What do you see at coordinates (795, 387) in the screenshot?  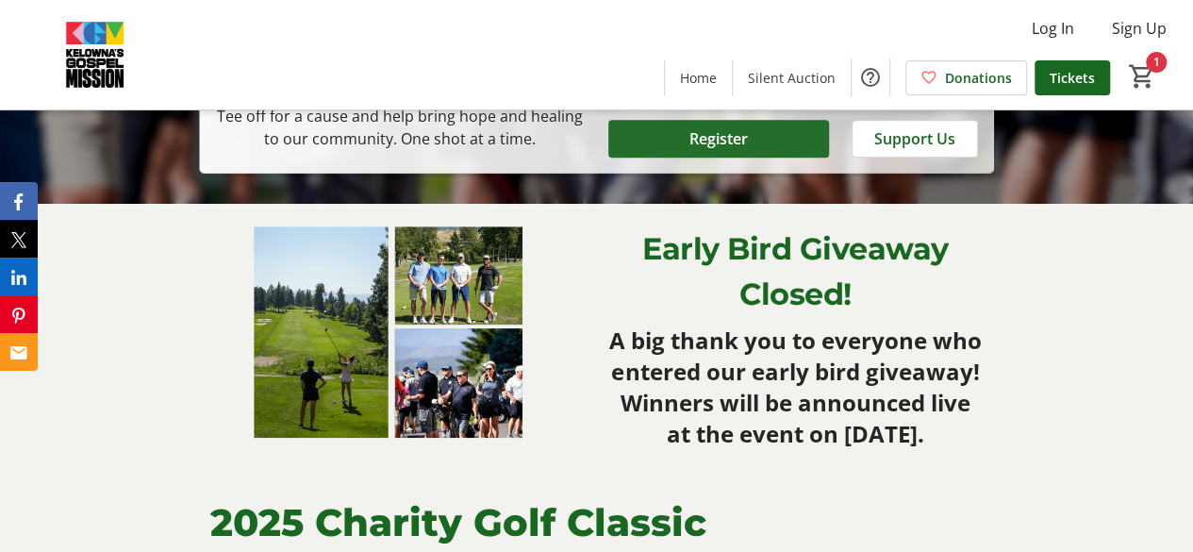 I see `strong: A big thank you to everyone who entered our early bird giveaway! Winners will be announced live a...` at bounding box center [795, 387].